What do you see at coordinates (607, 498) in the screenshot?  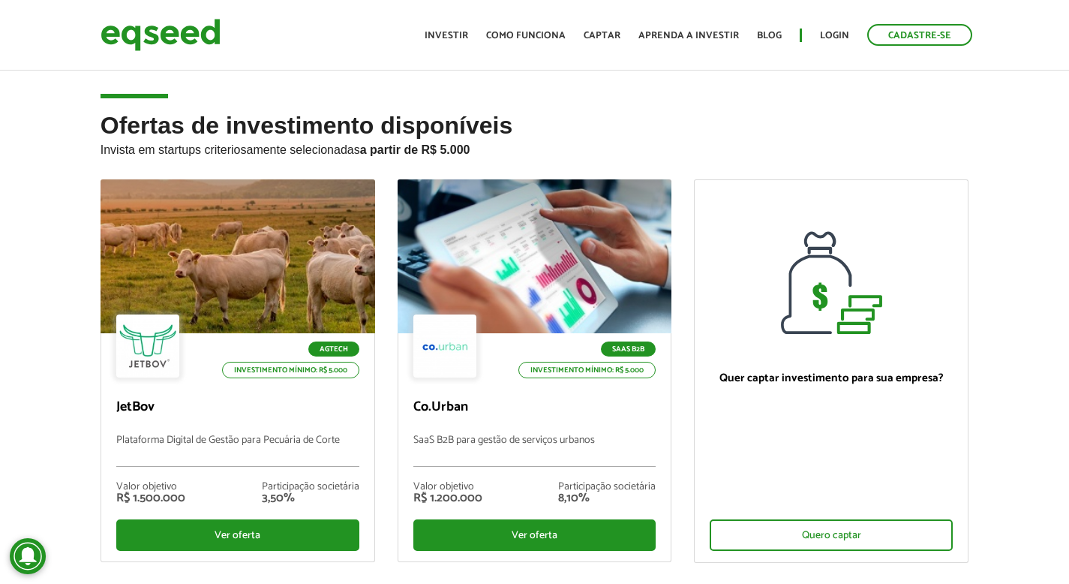 I see `div: 8,10%` at bounding box center [607, 498].